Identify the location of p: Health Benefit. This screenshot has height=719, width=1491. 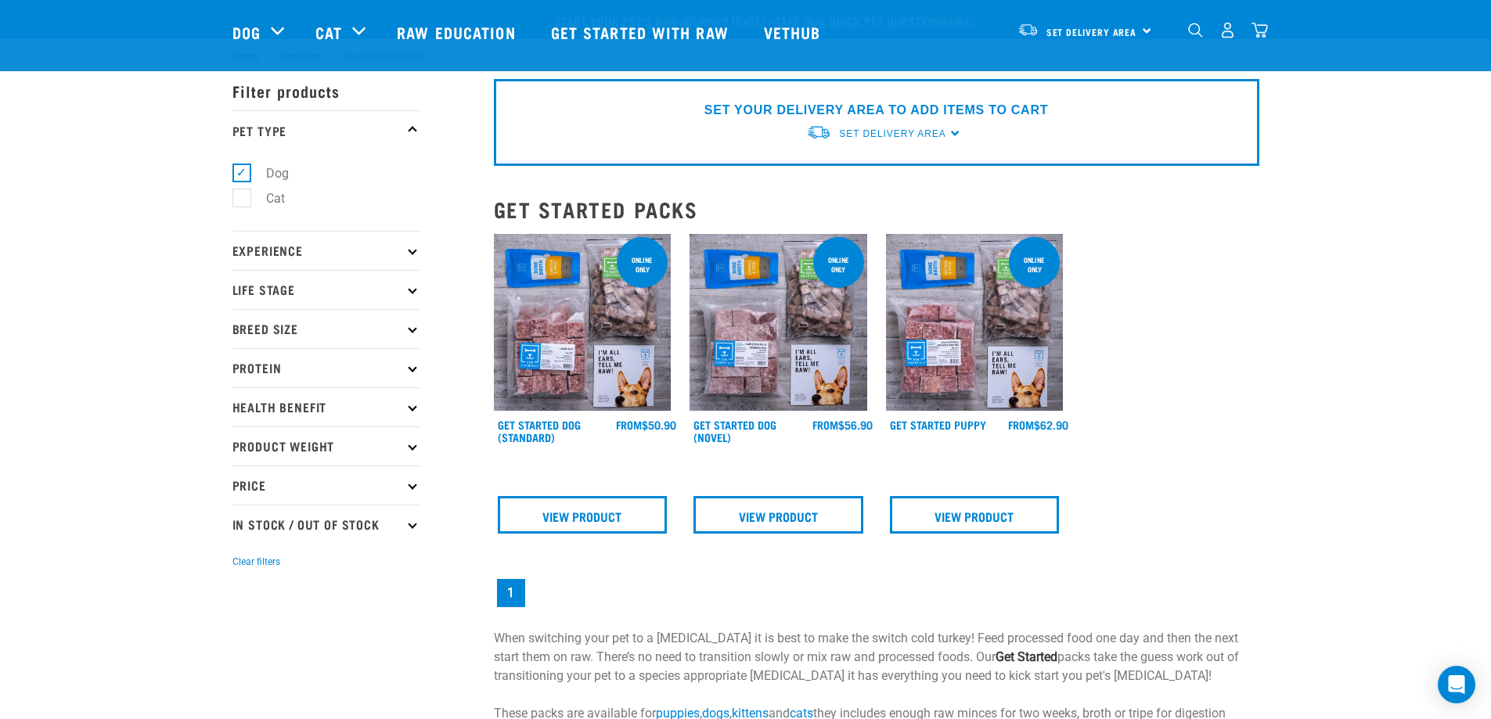
(326, 407).